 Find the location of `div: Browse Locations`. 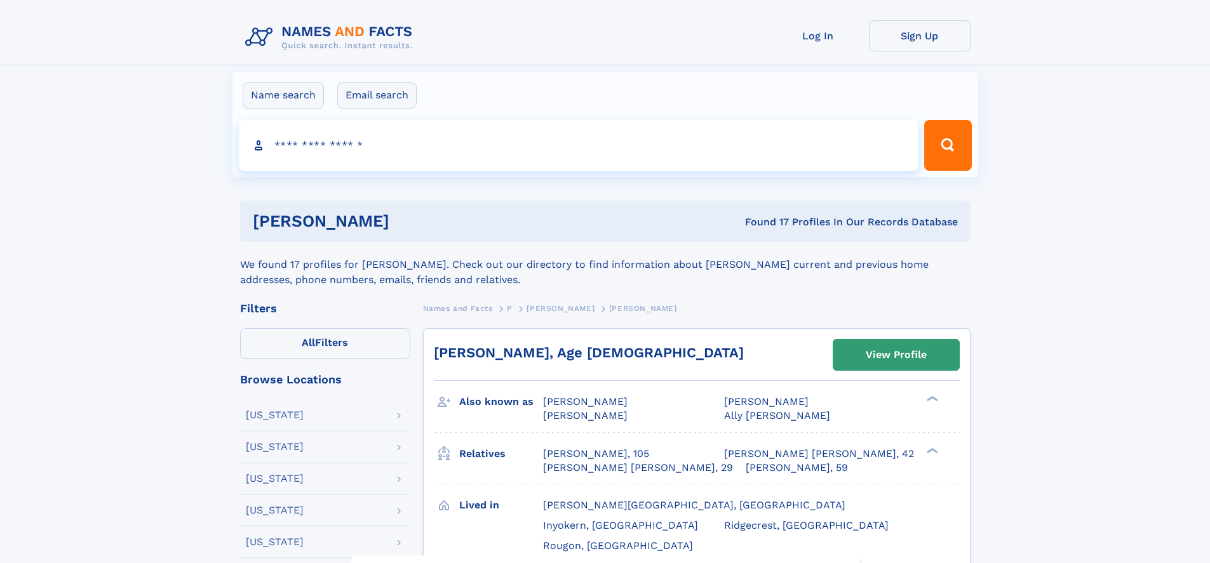

div: Browse Locations is located at coordinates (325, 380).